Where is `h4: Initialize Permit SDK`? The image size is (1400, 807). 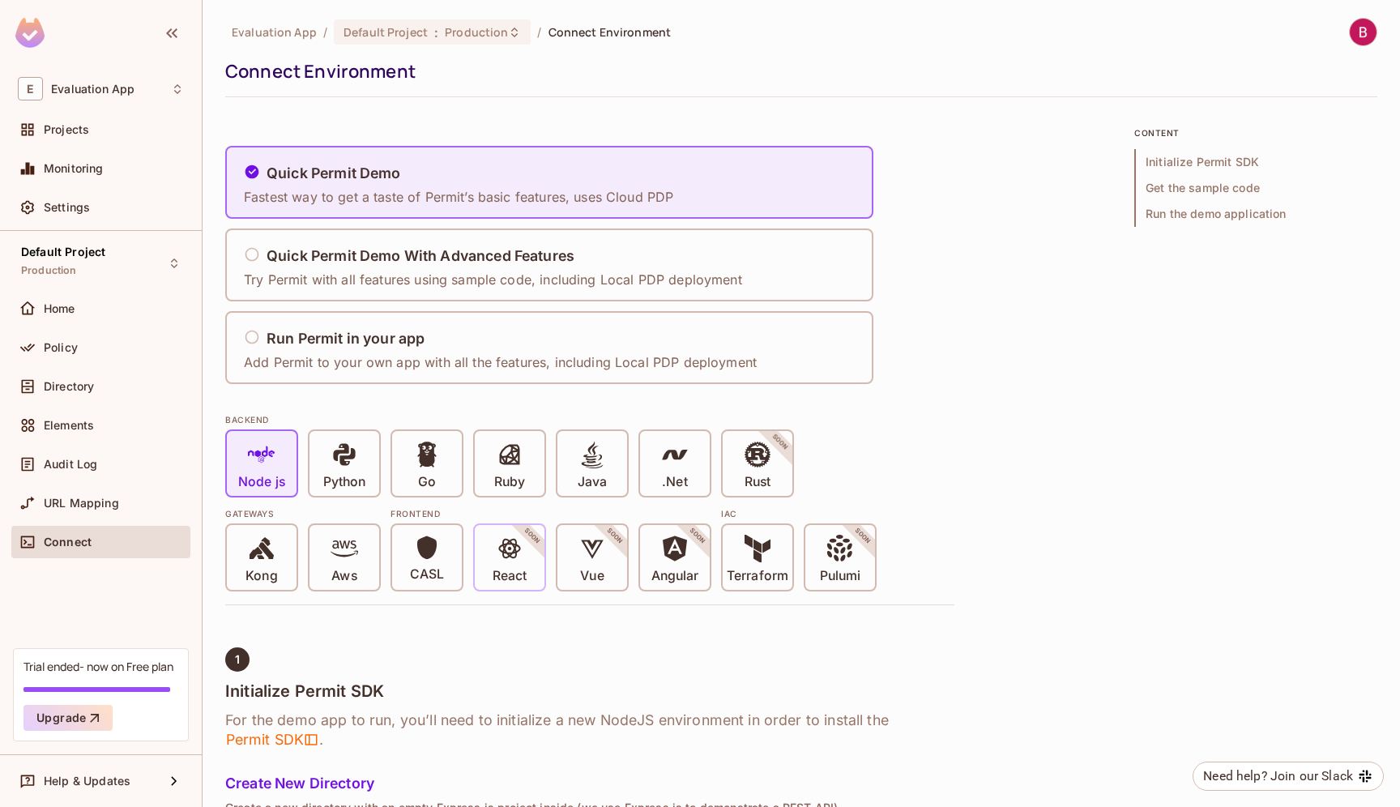 h4: Initialize Permit SDK is located at coordinates (590, 691).